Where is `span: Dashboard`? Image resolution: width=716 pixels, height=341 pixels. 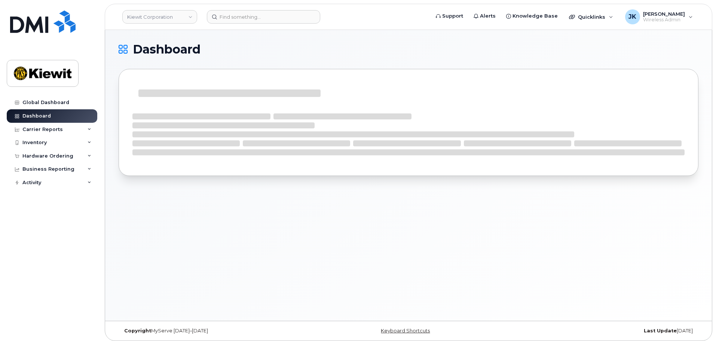
span: Dashboard is located at coordinates (166, 49).